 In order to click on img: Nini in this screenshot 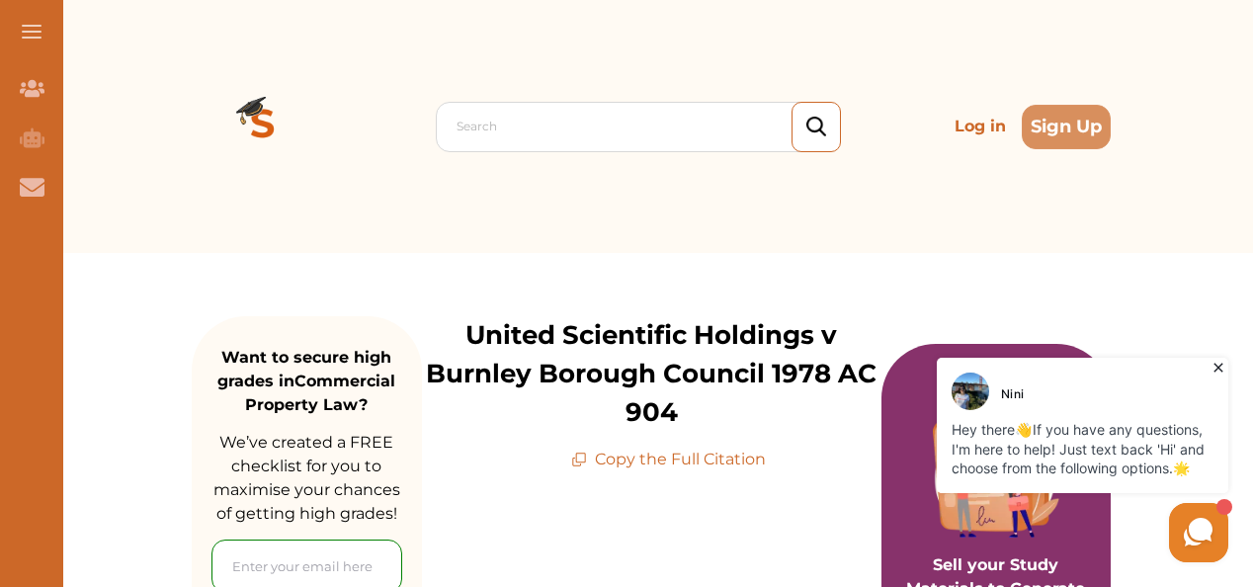, I will do `click(192, 39)`.